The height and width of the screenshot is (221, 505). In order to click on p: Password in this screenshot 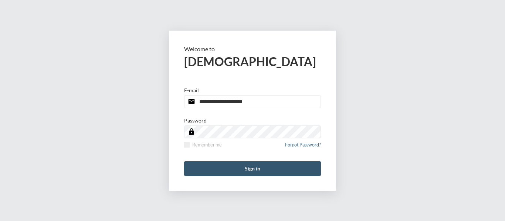, I will do `click(195, 120)`.